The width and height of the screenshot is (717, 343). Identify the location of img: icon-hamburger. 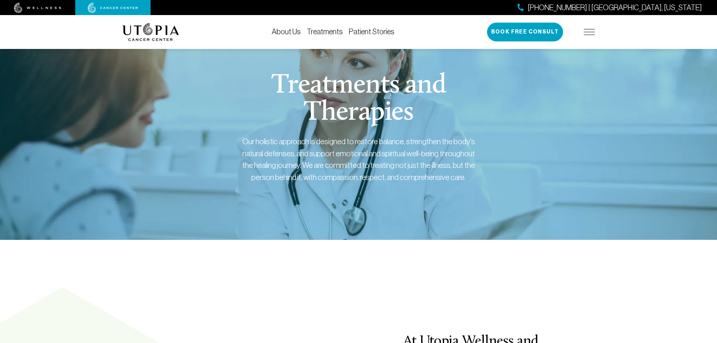
(589, 32).